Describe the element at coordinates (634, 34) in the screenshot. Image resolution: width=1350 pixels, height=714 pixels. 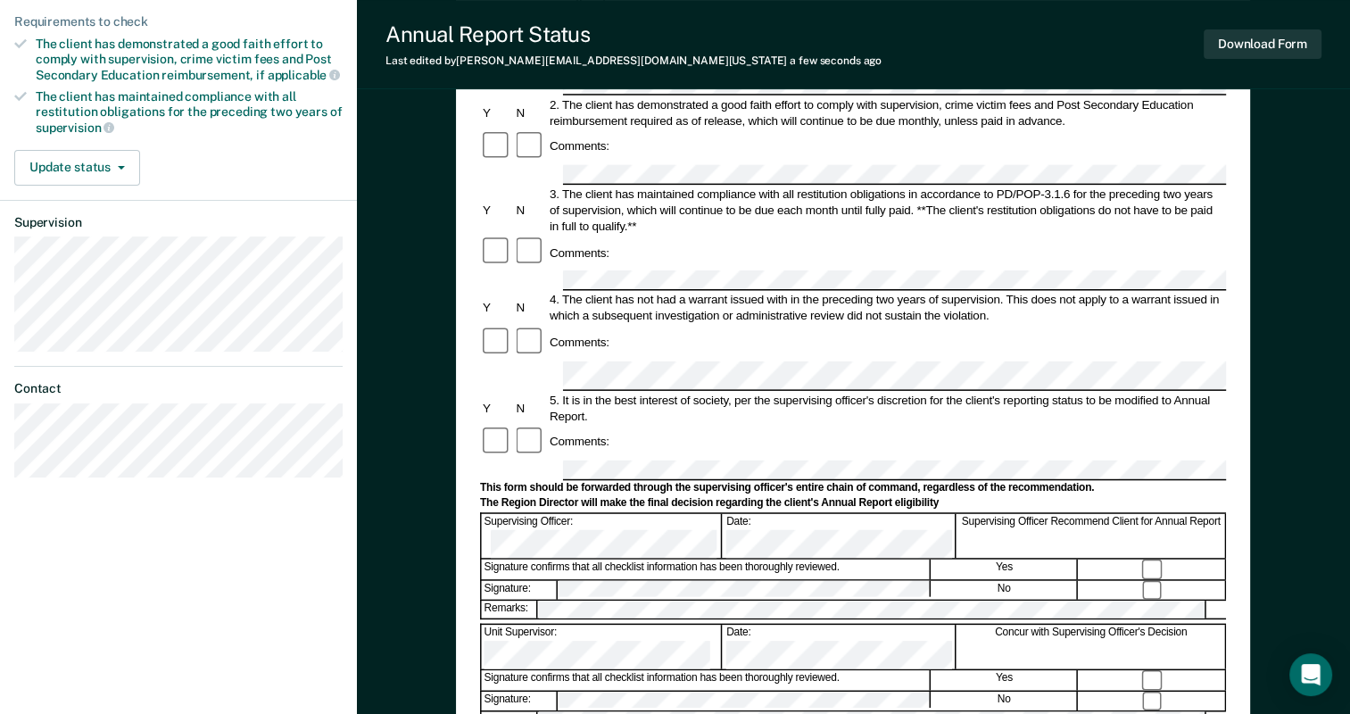
I see `div: Annual Report Status` at that location.